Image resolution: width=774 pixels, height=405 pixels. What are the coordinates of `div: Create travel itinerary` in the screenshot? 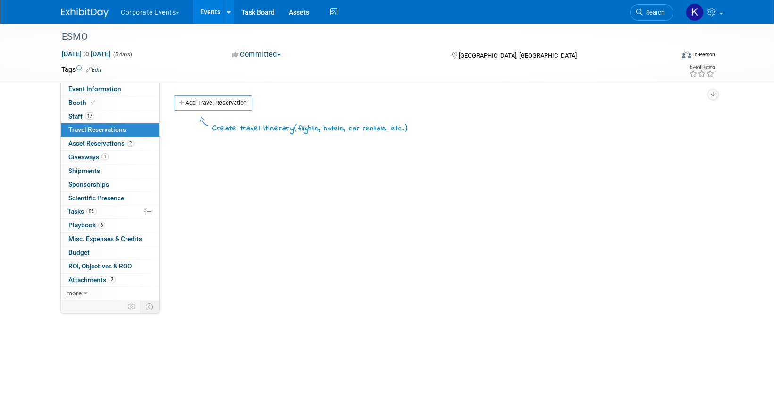 It's located at (310, 128).